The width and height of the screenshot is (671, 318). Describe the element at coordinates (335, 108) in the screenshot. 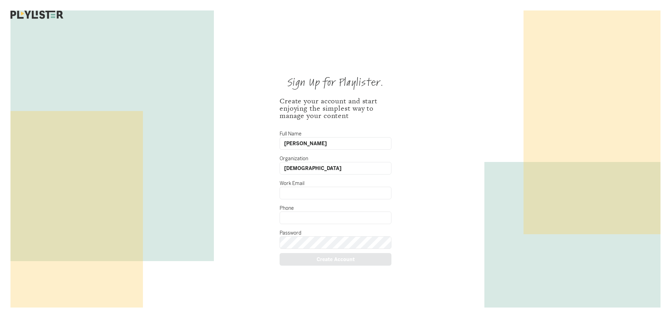

I see `div: Create your account and start enjoying the simplest way to manage your content` at that location.